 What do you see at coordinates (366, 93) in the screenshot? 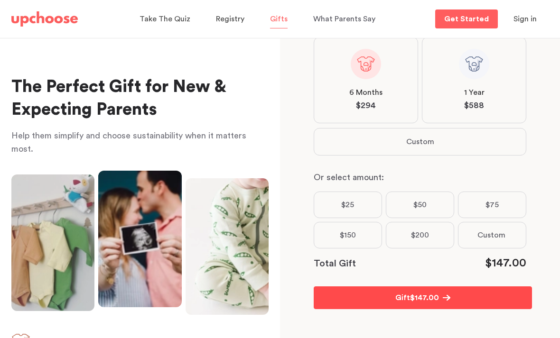
I see `span: 6 Months` at bounding box center [366, 93].